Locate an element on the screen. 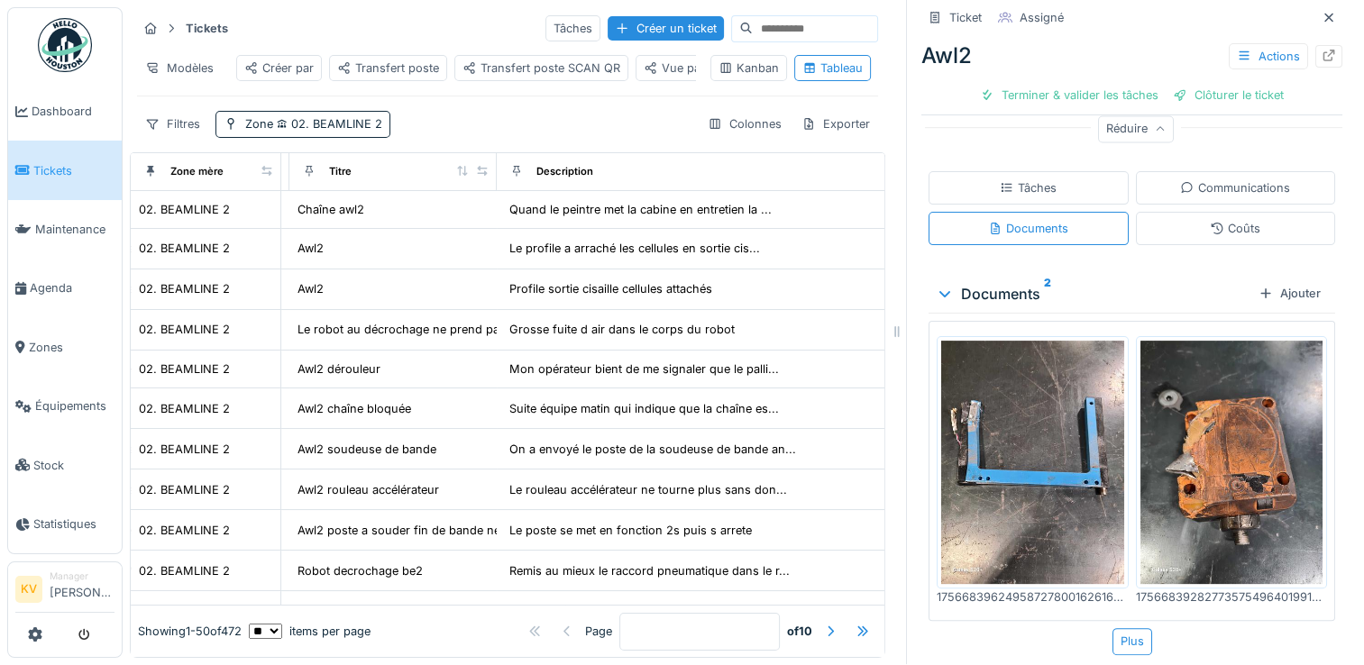 This screenshot has width=1364, height=665. div: Awl2 st5 bras is located at coordinates (334, 609).